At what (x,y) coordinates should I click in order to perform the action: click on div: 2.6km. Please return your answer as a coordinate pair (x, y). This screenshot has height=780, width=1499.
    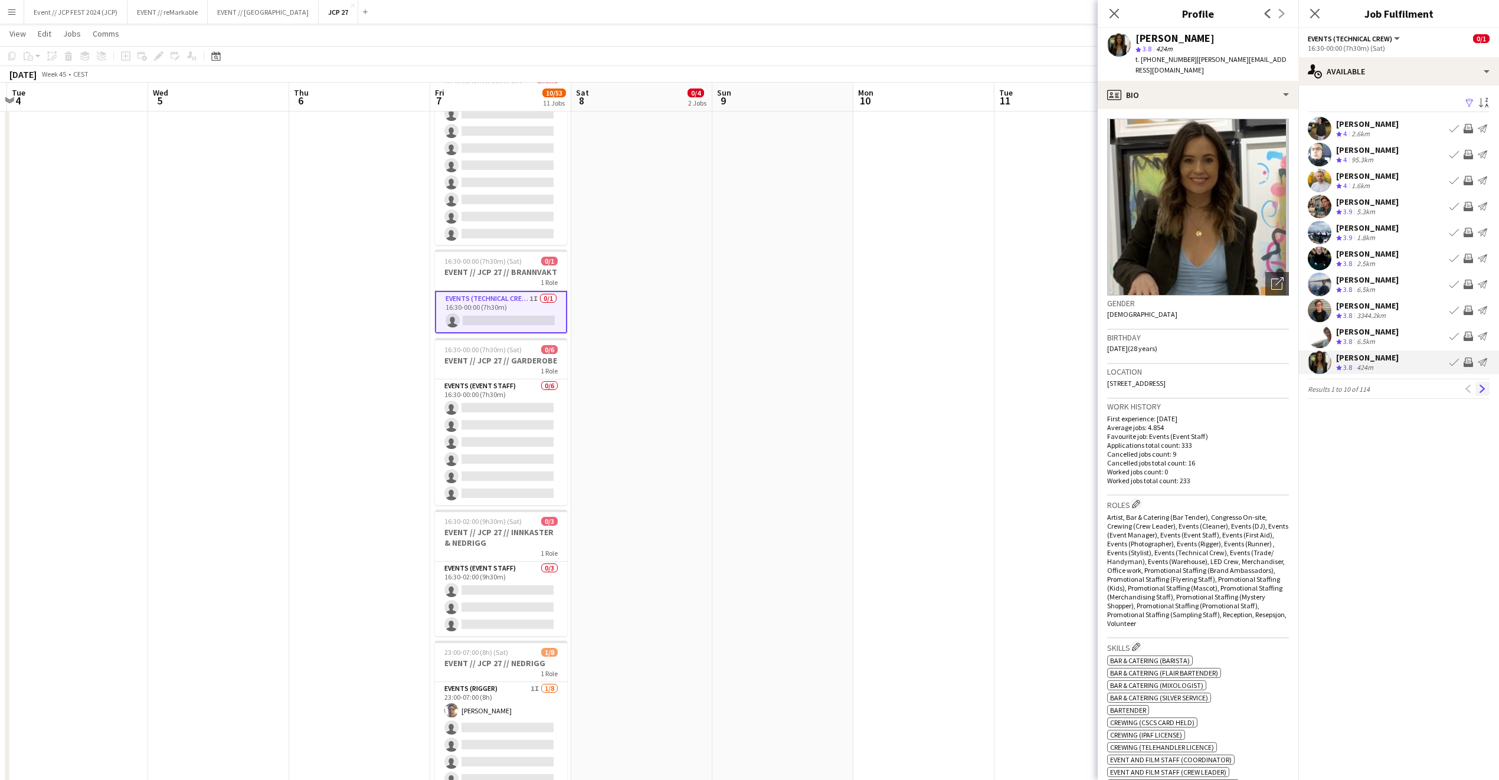
    Looking at the image, I should click on (1360, 134).